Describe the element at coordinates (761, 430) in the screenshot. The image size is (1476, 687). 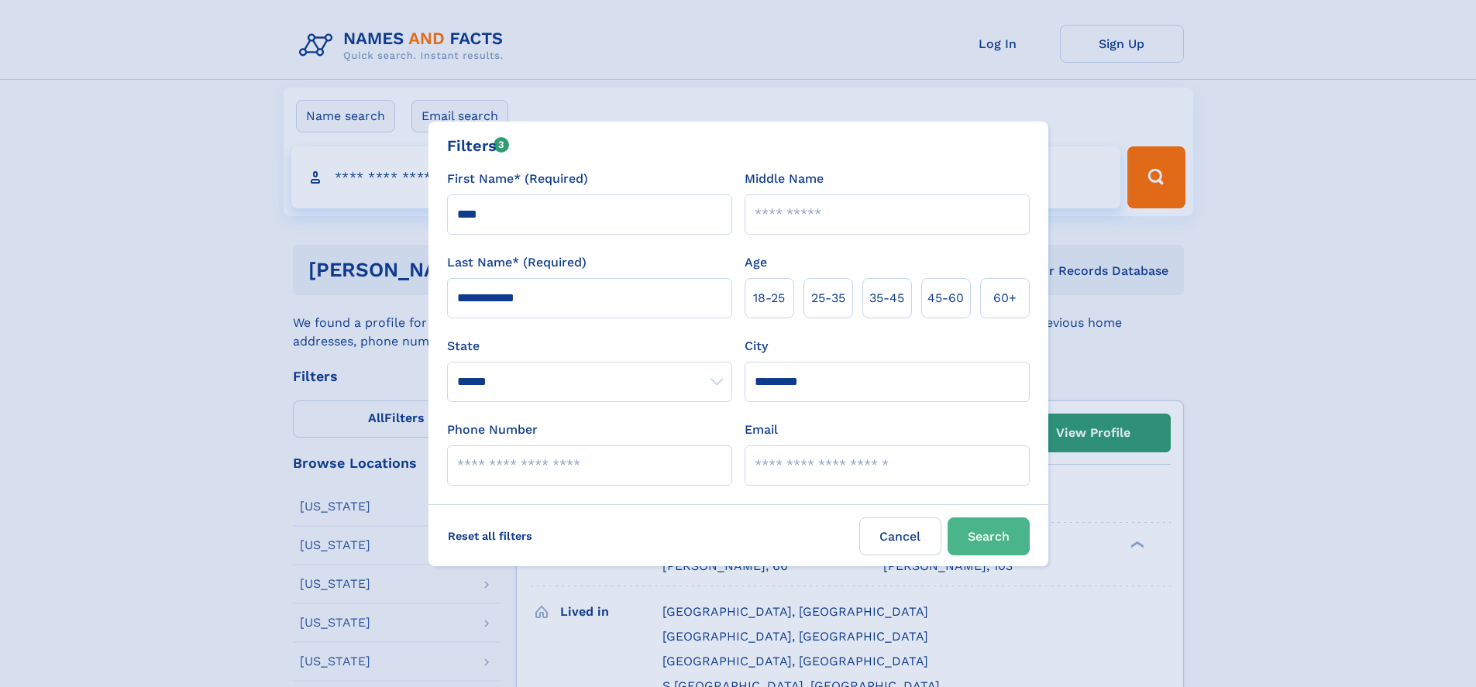
I see `label: Email` at that location.